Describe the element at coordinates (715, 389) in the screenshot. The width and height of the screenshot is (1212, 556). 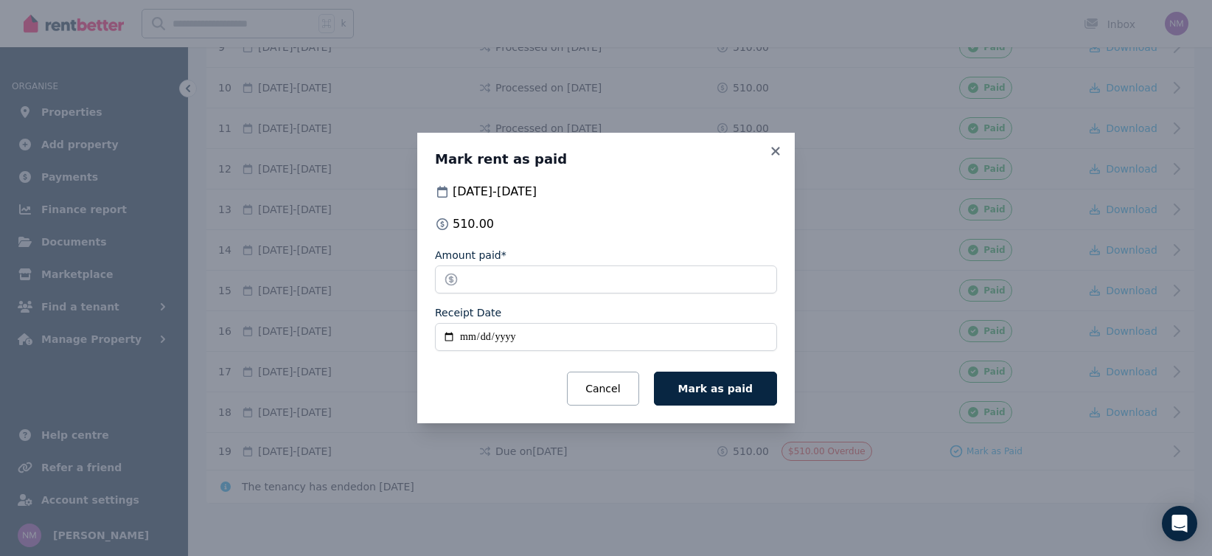
I see `button: Mark as paid` at that location.